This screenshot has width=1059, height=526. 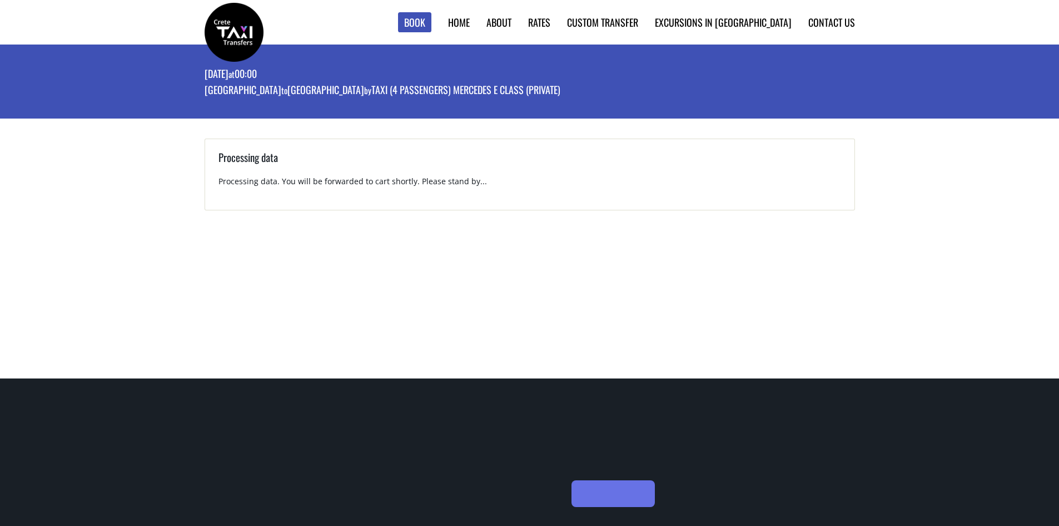 What do you see at coordinates (530, 186) in the screenshot?
I see `p: Processing data. You will be forwarded to cart shortly. Please stand by...` at bounding box center [530, 186].